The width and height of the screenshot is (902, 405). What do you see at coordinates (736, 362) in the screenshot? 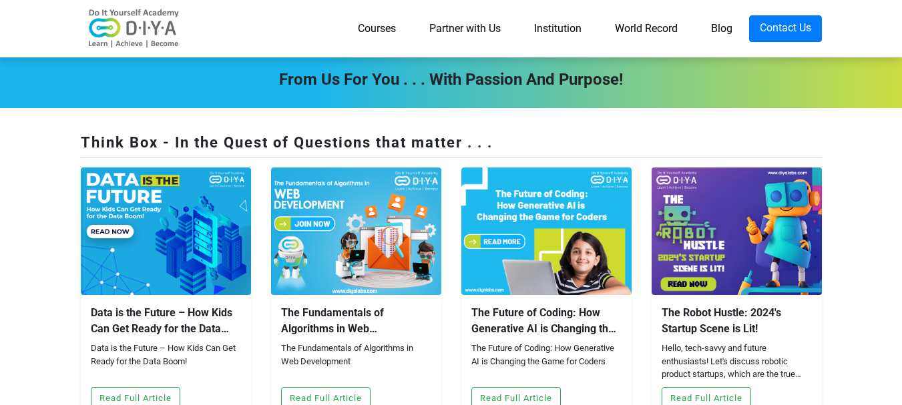
I see `div: Hello, tech-savvy and future enthusiasts! Let's discuss robotic product startups, which are the t...` at bounding box center [736, 362].